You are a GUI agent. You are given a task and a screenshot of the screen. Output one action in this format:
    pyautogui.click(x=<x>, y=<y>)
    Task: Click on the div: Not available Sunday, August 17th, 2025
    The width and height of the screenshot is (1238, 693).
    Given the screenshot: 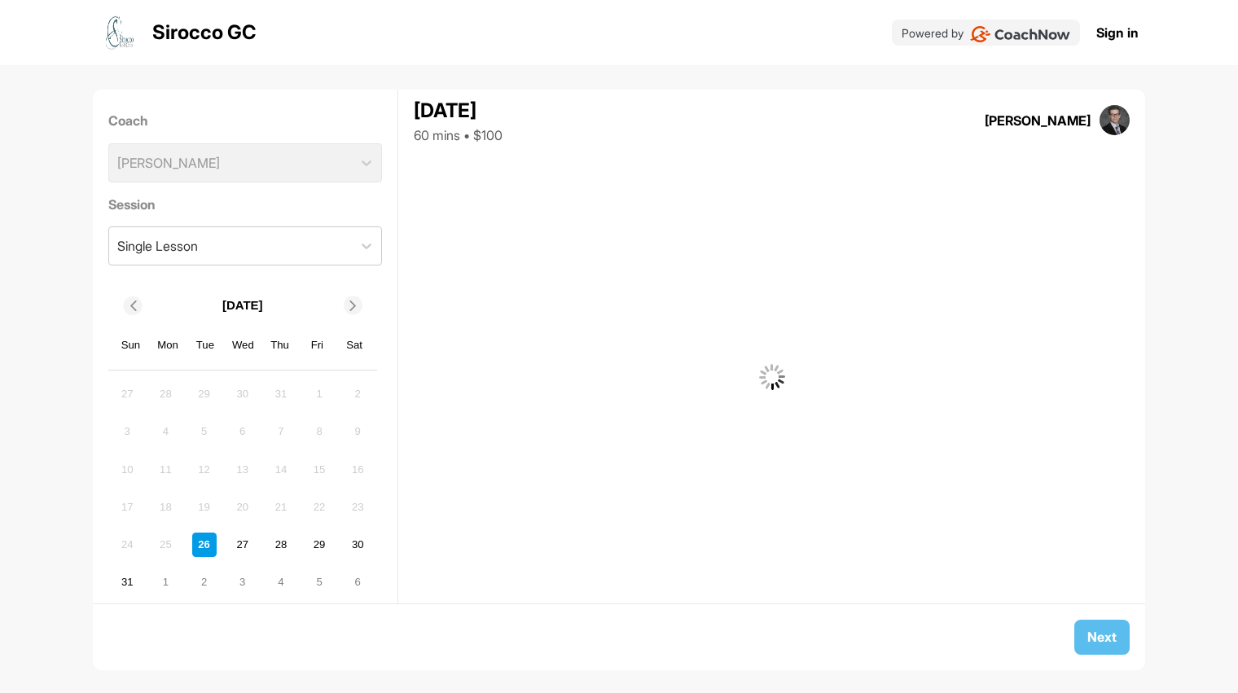 What is the action you would take?
    pyautogui.click(x=127, y=507)
    